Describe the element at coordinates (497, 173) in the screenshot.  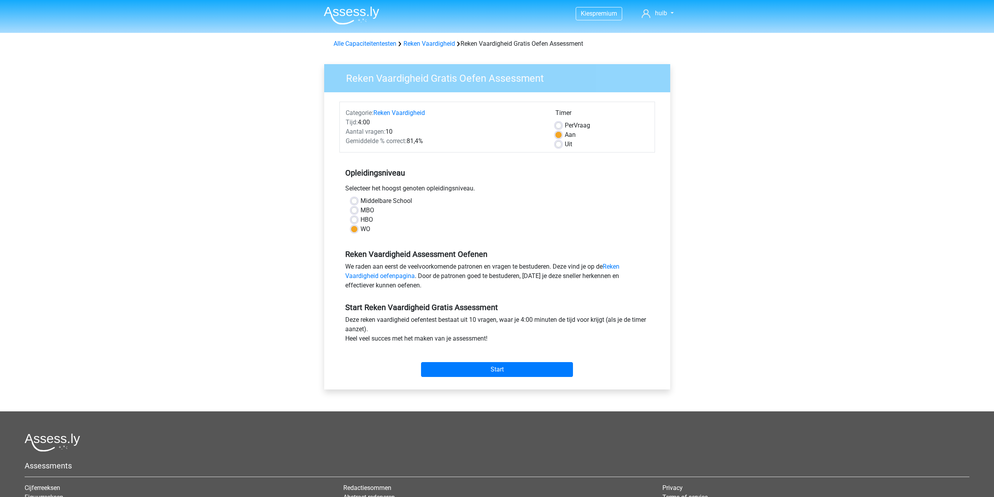
I see `h5: Opleidingsniveau` at that location.